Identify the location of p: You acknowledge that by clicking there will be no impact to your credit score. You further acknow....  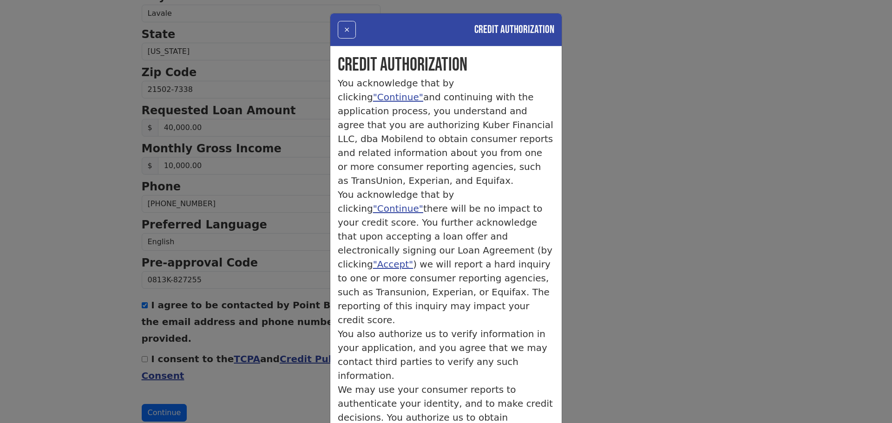
(446, 257).